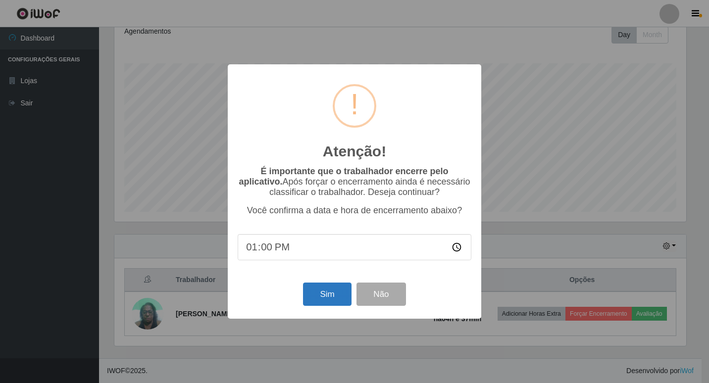 This screenshot has height=383, width=709. Describe the element at coordinates (354, 210) in the screenshot. I see `p: Você confirma a data e hora de encerramento abaixo?` at that location.